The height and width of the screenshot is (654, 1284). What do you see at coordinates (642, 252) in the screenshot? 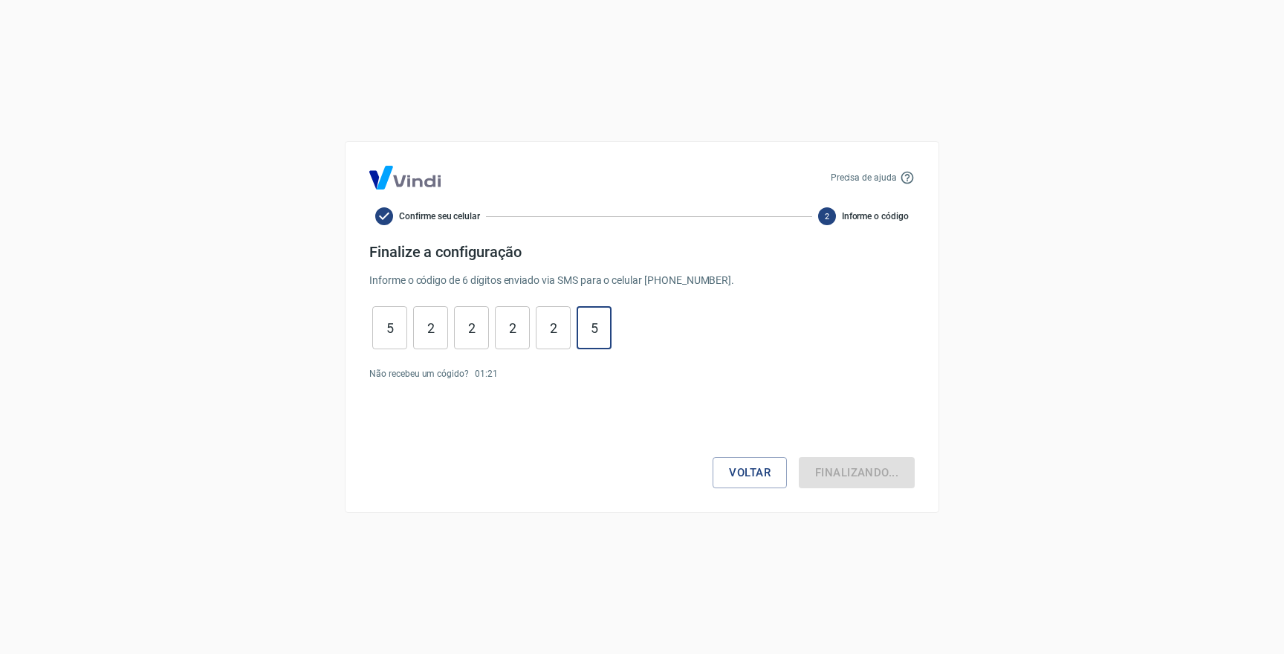
I see `h4: Finalize a configuração` at bounding box center [642, 252].